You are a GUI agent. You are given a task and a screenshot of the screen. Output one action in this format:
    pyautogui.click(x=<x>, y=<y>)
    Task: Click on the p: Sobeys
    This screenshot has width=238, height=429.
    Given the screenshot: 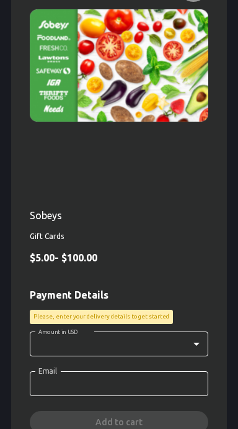 What is the action you would take?
    pyautogui.click(x=119, y=215)
    